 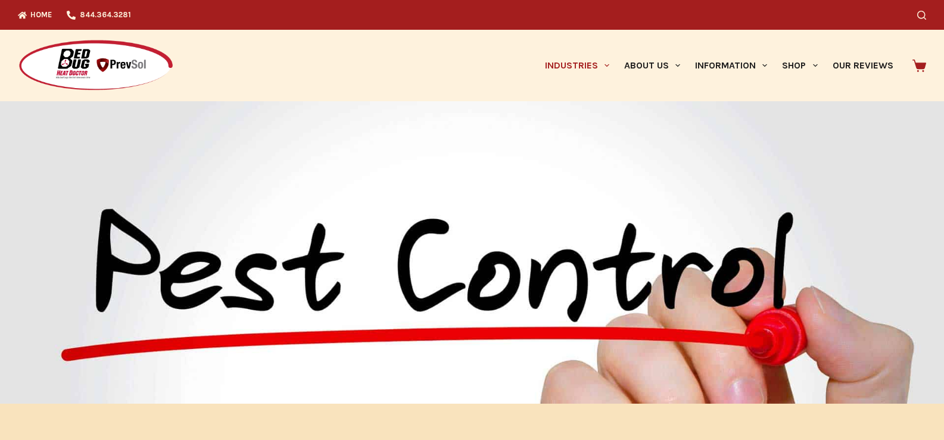 I want to click on a: About Us, so click(x=652, y=66).